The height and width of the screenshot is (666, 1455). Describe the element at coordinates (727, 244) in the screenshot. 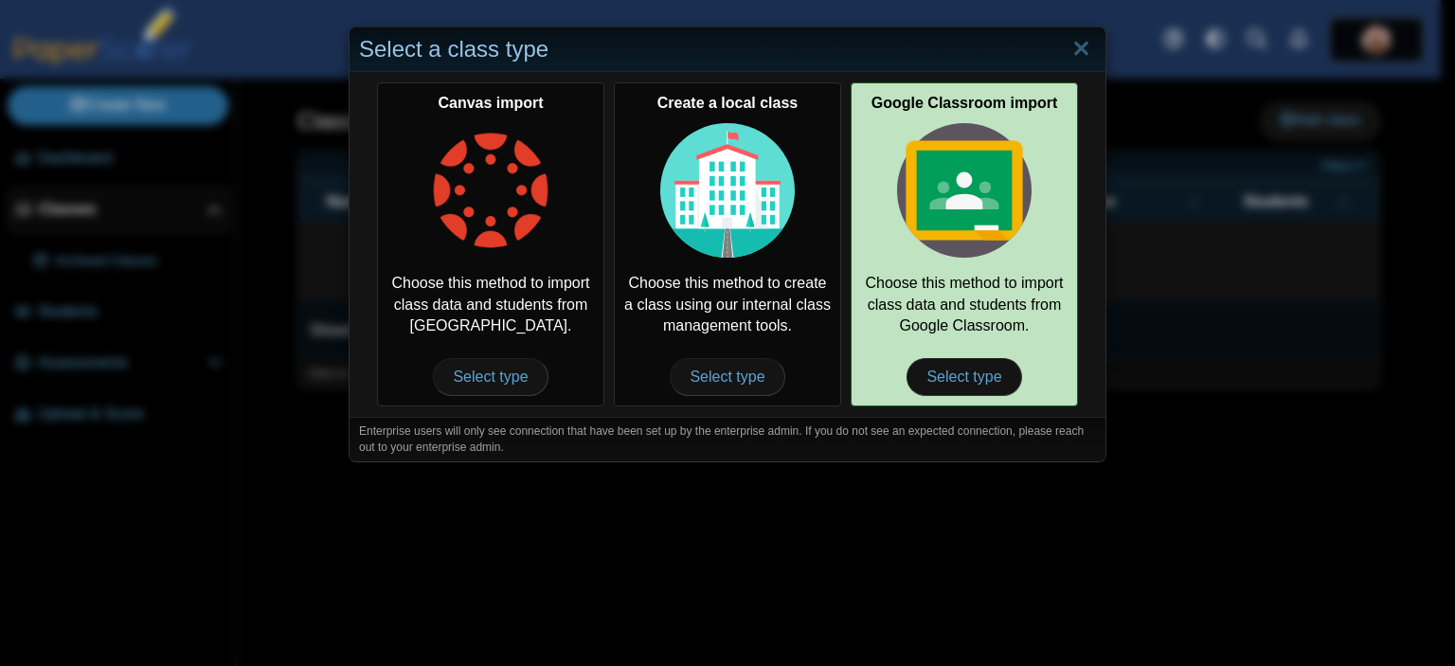

I see `a: Create a local class Choose this method to create a class using our internal class management too...` at that location.